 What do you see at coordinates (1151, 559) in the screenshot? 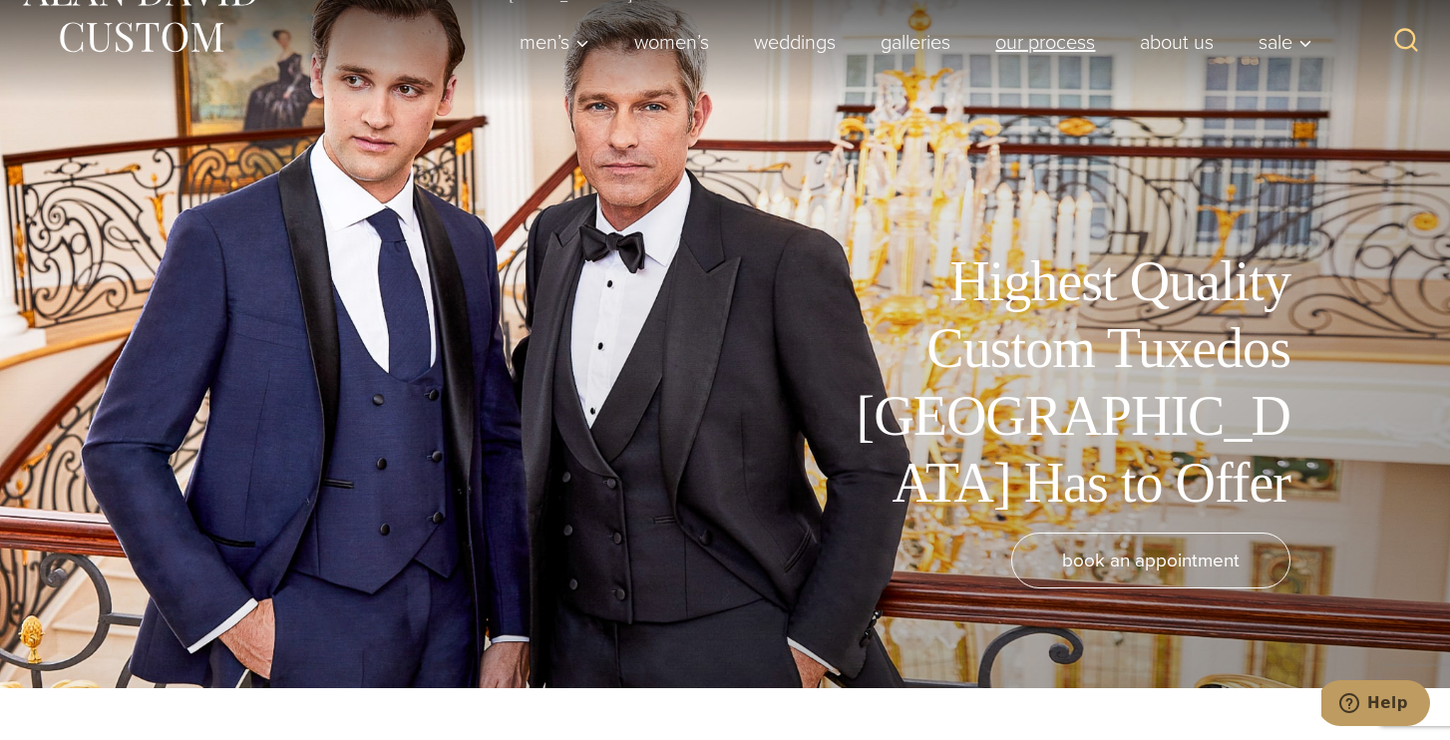
I see `span: book an appointment` at bounding box center [1151, 559].